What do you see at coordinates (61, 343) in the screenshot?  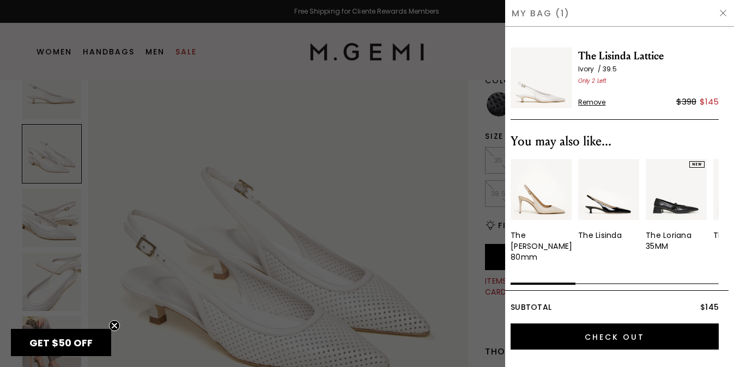 I see `span: GET $50 OFF` at bounding box center [61, 343].